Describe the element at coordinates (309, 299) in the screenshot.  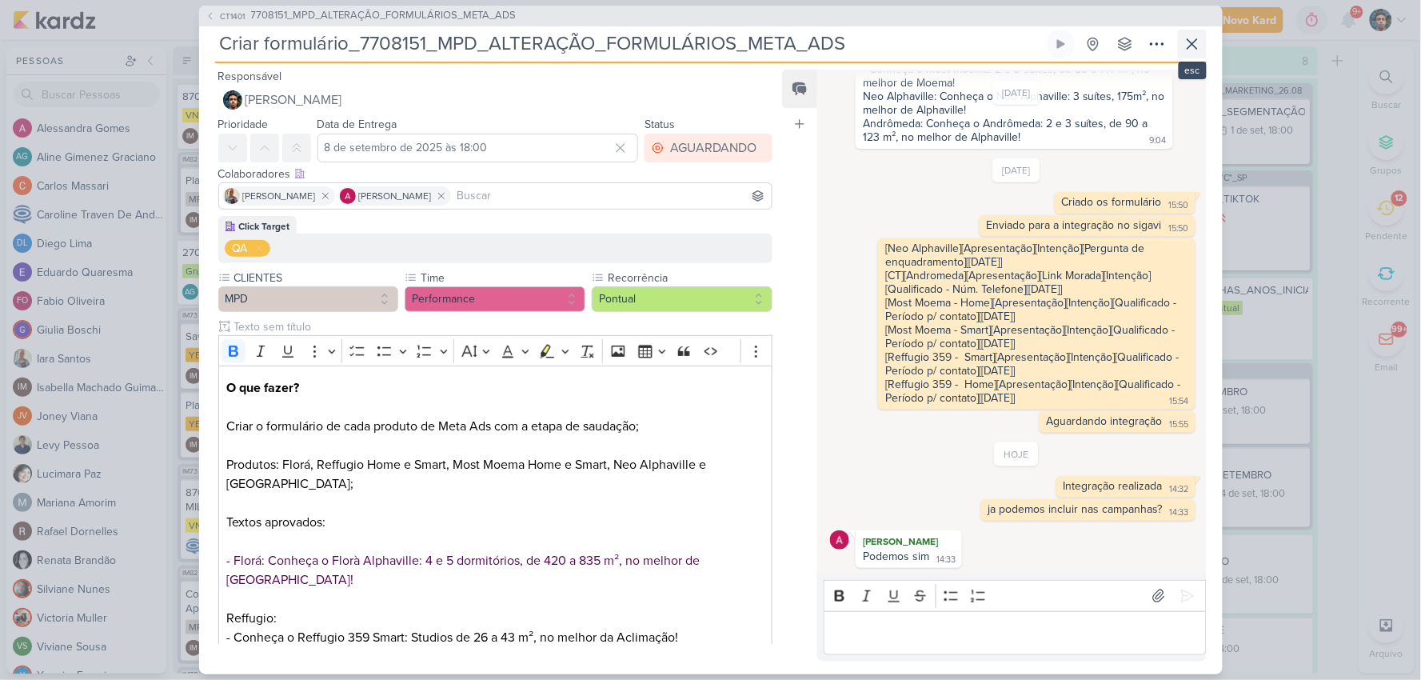
I see `button: MPD` at that location.